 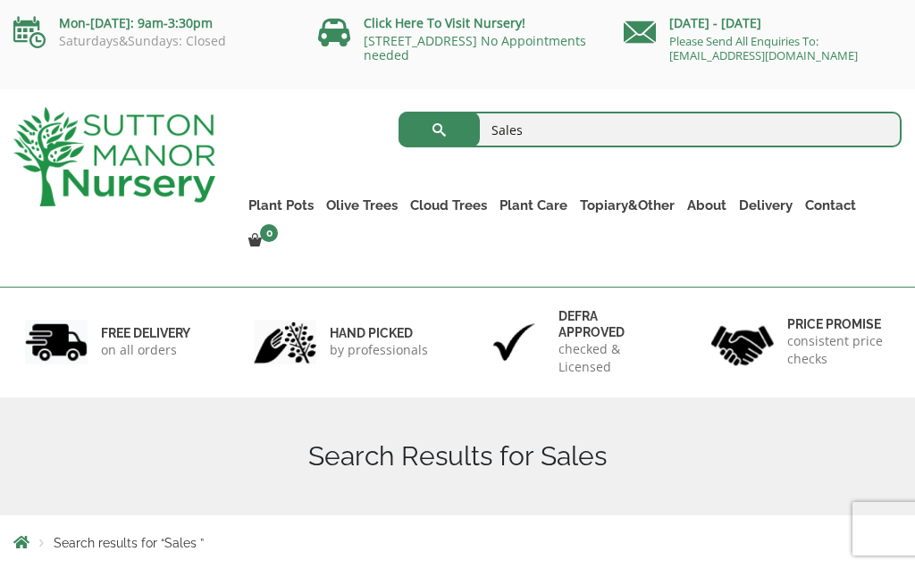 What do you see at coordinates (56, 342) in the screenshot?
I see `img: 1.jpg` at bounding box center [56, 342].